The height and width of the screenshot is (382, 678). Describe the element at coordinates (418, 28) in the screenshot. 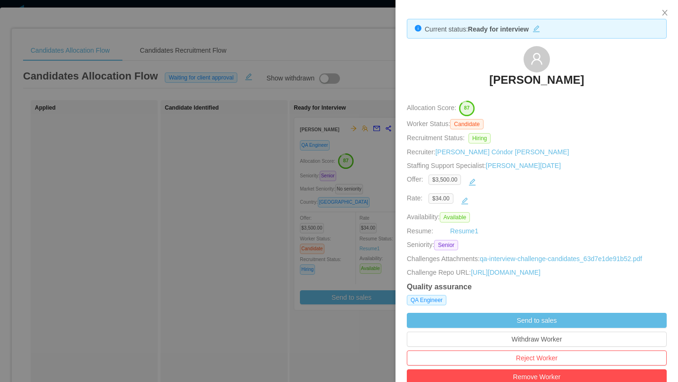

I see `i: icon: info-circle` at that location.